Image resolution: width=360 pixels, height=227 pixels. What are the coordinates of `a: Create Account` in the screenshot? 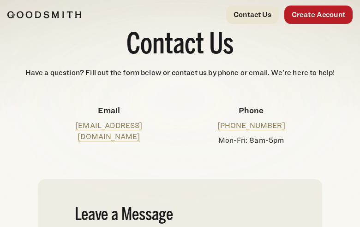 It's located at (318, 15).